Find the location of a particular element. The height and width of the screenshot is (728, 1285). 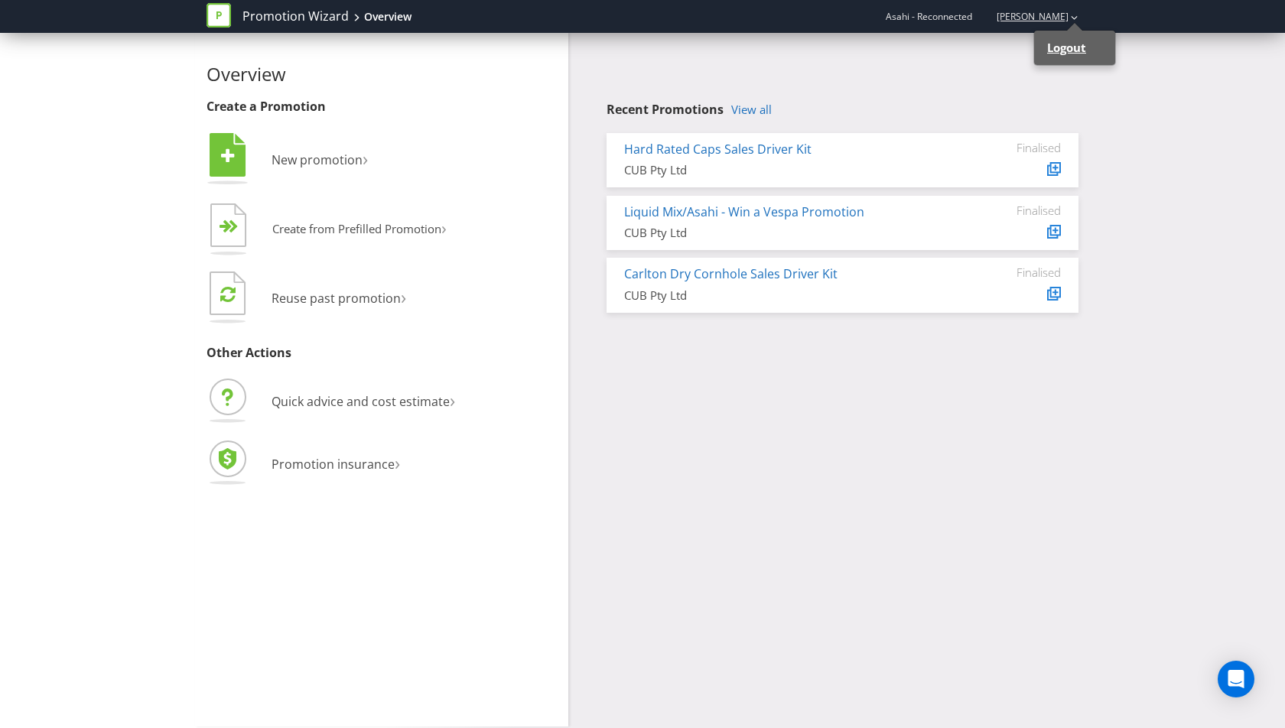

span: New promotion is located at coordinates (317, 160).